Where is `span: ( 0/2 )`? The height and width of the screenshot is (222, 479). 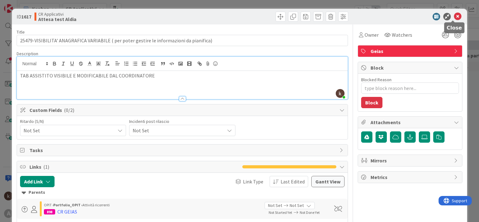 span: ( 0/2 ) is located at coordinates (69, 110).